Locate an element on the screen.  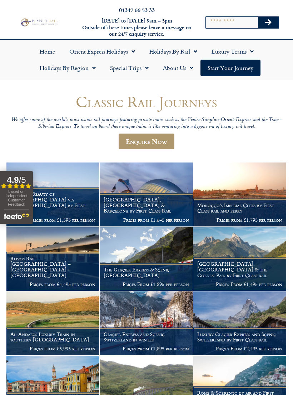
button: Search is located at coordinates (269, 23).